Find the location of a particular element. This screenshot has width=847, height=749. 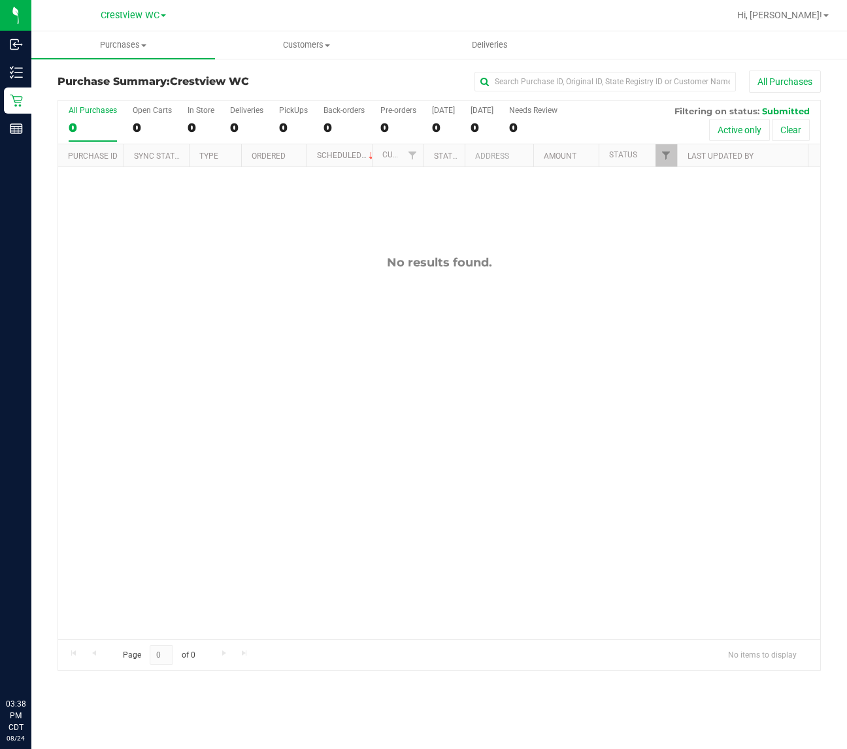

button: Clear is located at coordinates (791, 130).